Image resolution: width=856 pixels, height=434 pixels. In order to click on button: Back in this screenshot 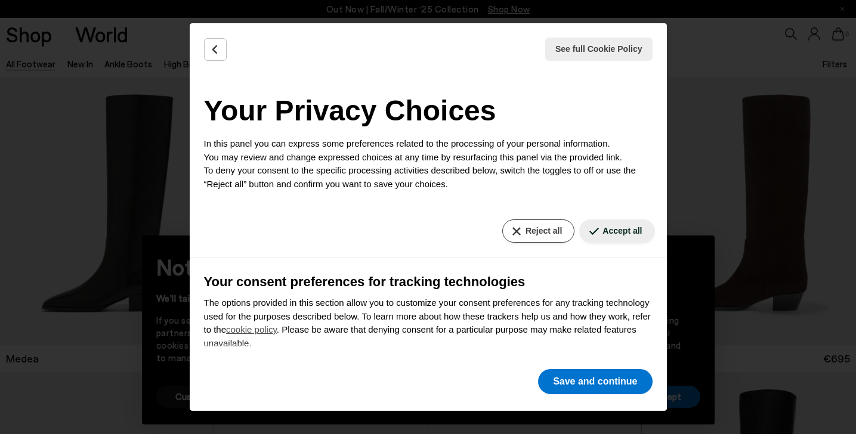, I will do `click(215, 50)`.